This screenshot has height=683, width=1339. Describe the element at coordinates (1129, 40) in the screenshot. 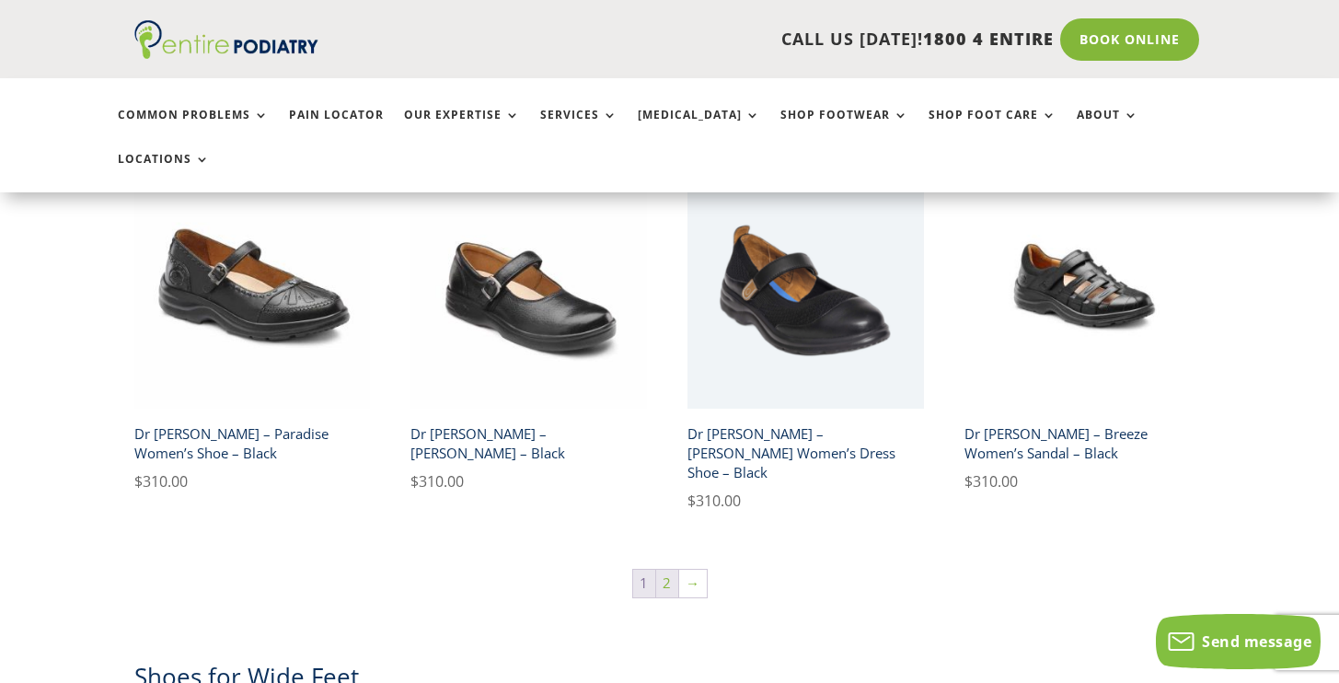

I see `a: Book Online` at that location.